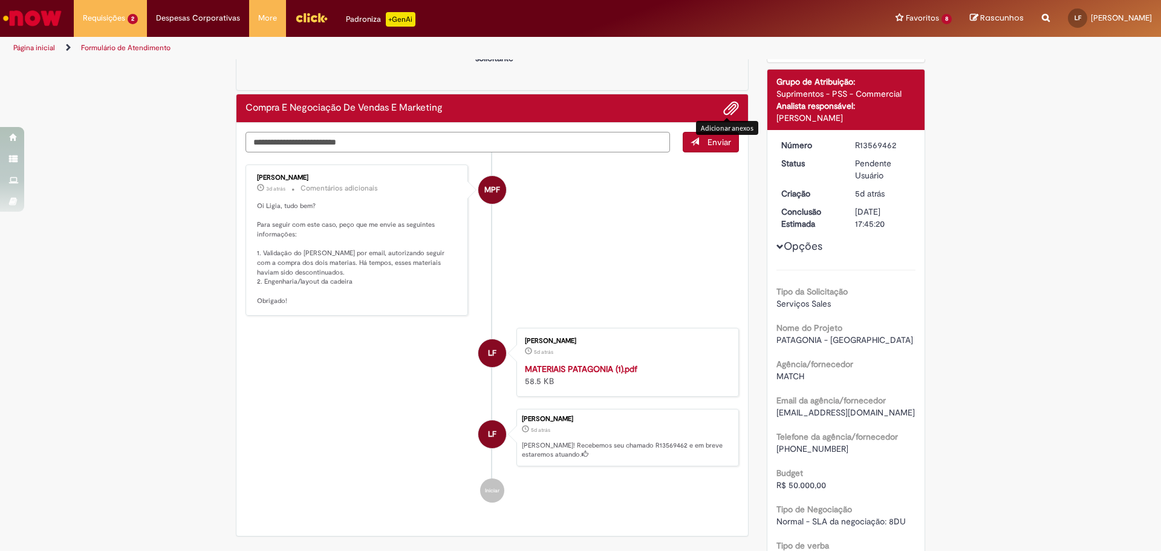 This screenshot has height=551, width=1161. I want to click on b: Email da agência/fornecedor, so click(831, 400).